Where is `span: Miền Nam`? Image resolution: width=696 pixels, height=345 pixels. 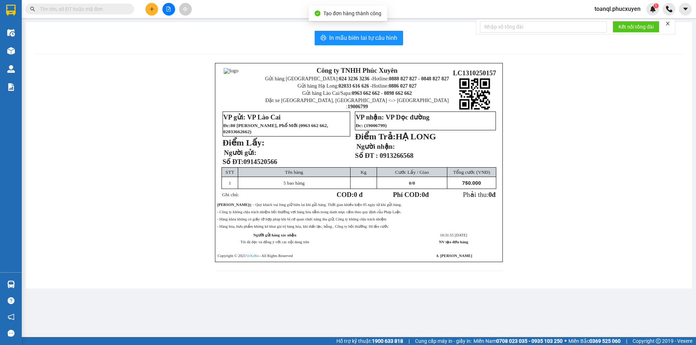
span: Miền Nam is located at coordinates (518, 341).